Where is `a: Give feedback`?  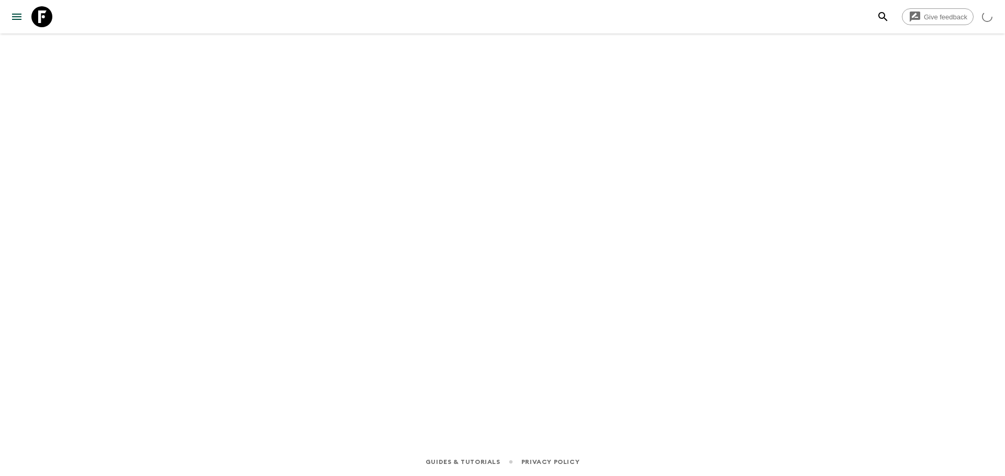
a: Give feedback is located at coordinates (937, 17).